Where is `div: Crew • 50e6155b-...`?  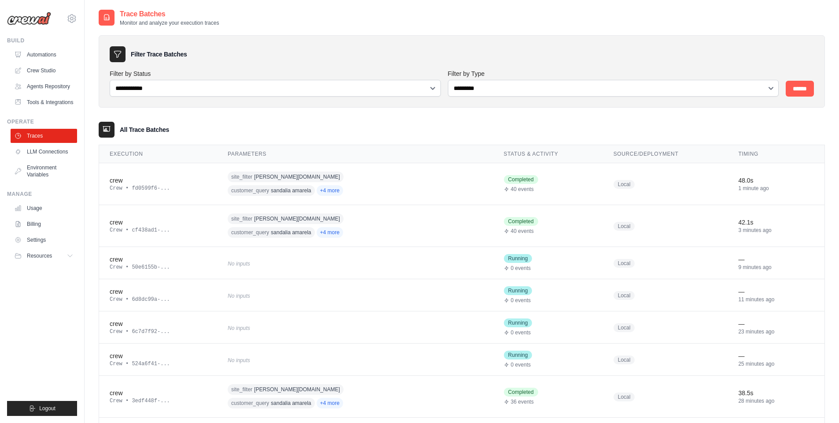 div: Crew • 50e6155b-... is located at coordinates (158, 267).